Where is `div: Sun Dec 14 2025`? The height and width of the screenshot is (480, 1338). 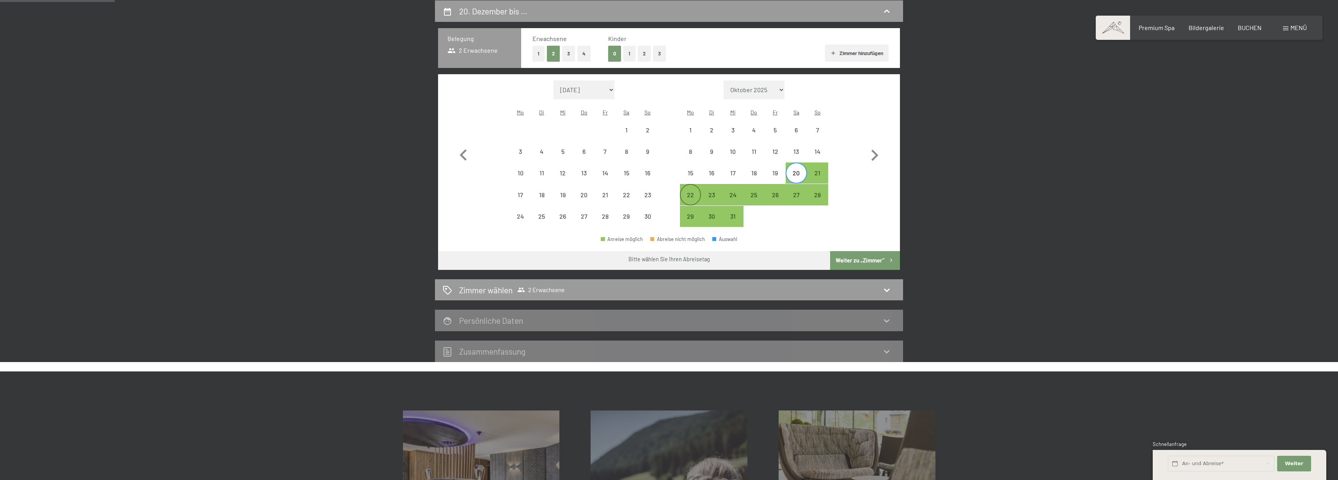 div: Sun Dec 14 2025 is located at coordinates (818, 151).